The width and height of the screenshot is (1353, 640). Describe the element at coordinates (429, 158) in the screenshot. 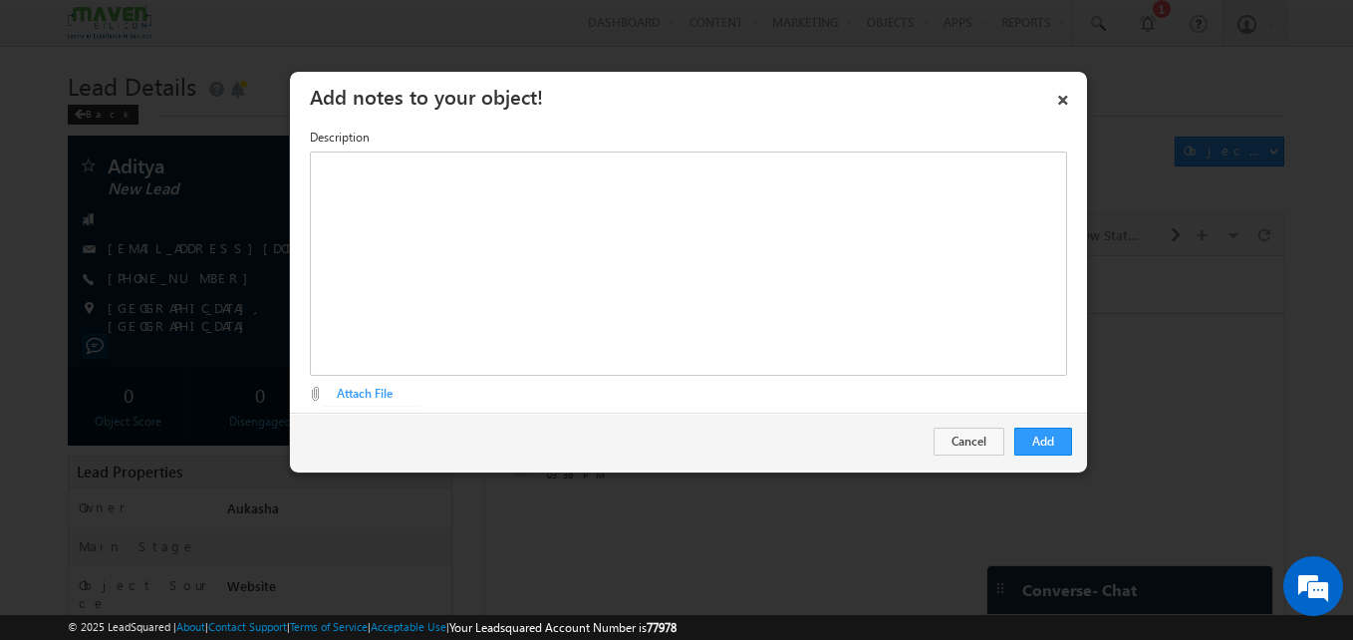

I see `span: Automation` at that location.